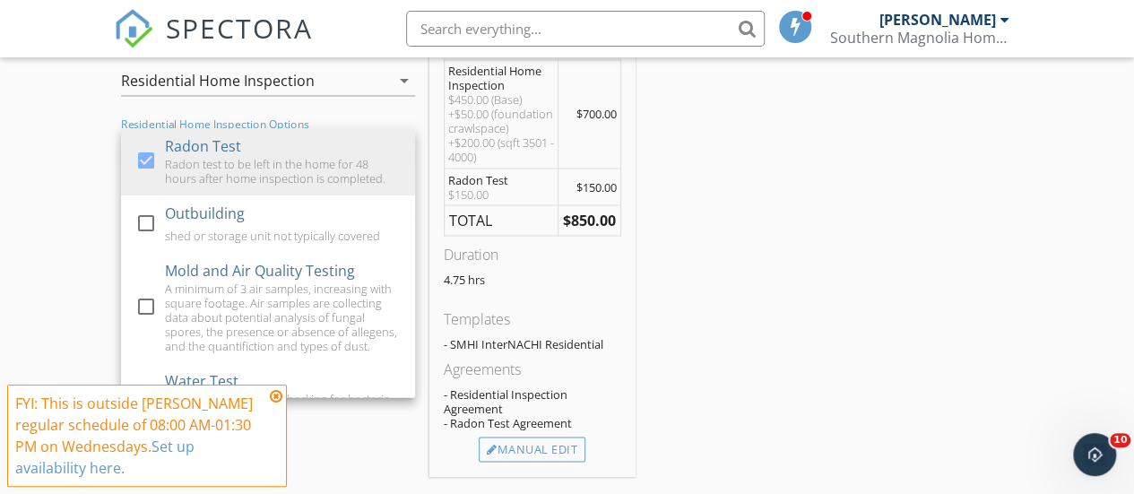 This screenshot has width=1134, height=494. Describe the element at coordinates (282, 171) in the screenshot. I see `div: Radon test to be left in the home for 48 hours after home inspection is completed.` at that location.